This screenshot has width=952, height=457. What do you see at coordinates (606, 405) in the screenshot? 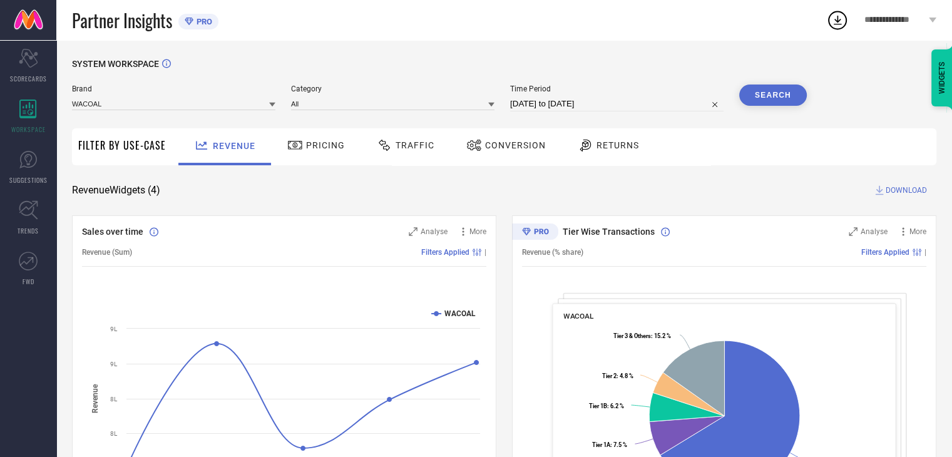
I see `text: : 6.2 %` at bounding box center [606, 405].